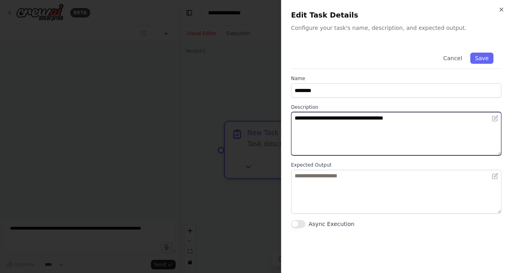  I want to click on label: Description, so click(396, 107).